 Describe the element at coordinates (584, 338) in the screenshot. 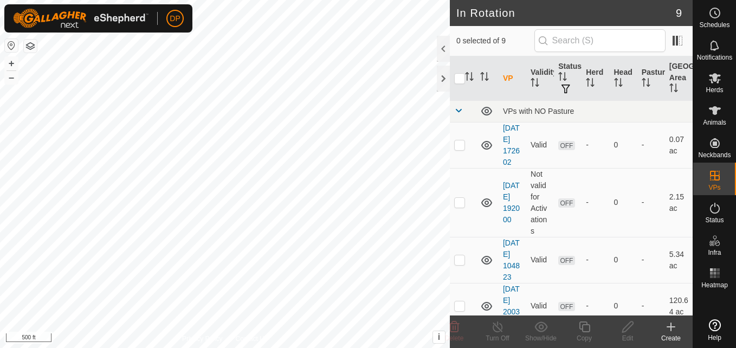

I see `div: Copy` at that location.